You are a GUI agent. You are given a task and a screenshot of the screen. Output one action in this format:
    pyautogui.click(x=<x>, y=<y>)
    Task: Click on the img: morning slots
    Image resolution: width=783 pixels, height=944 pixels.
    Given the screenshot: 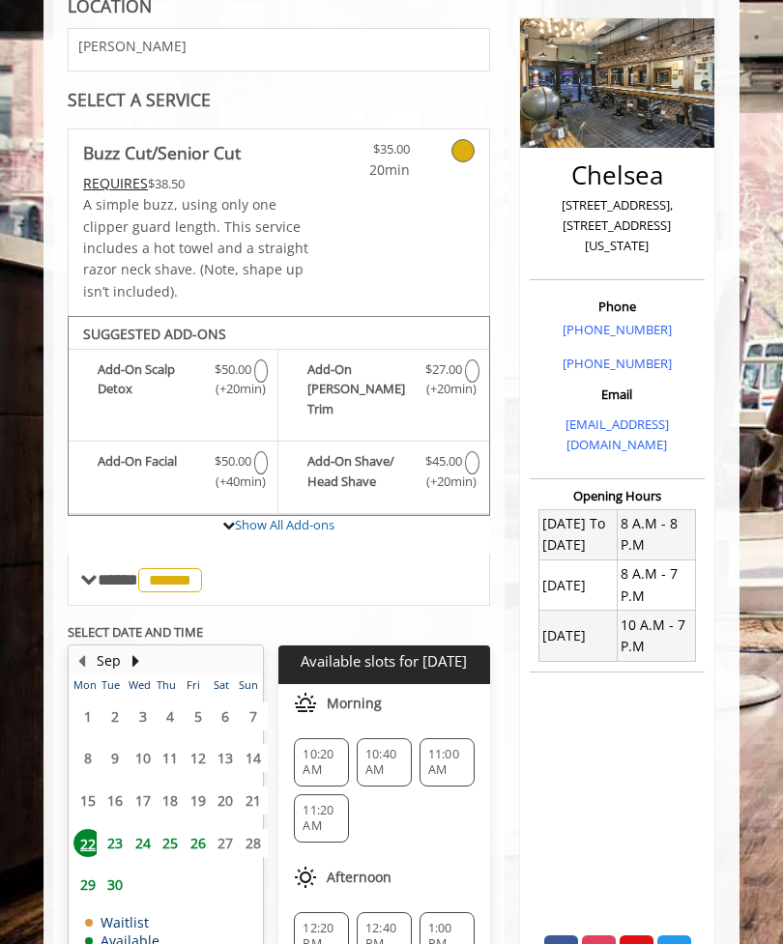 What is the action you would take?
    pyautogui.click(x=305, y=703)
    